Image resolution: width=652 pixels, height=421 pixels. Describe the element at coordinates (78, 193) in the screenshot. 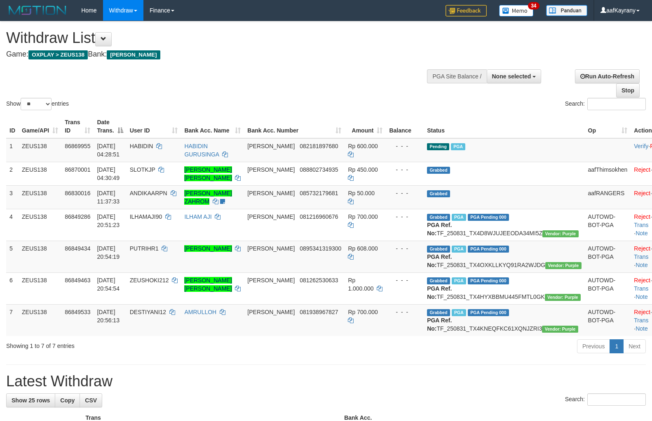

I see `span: 86830016` at that location.